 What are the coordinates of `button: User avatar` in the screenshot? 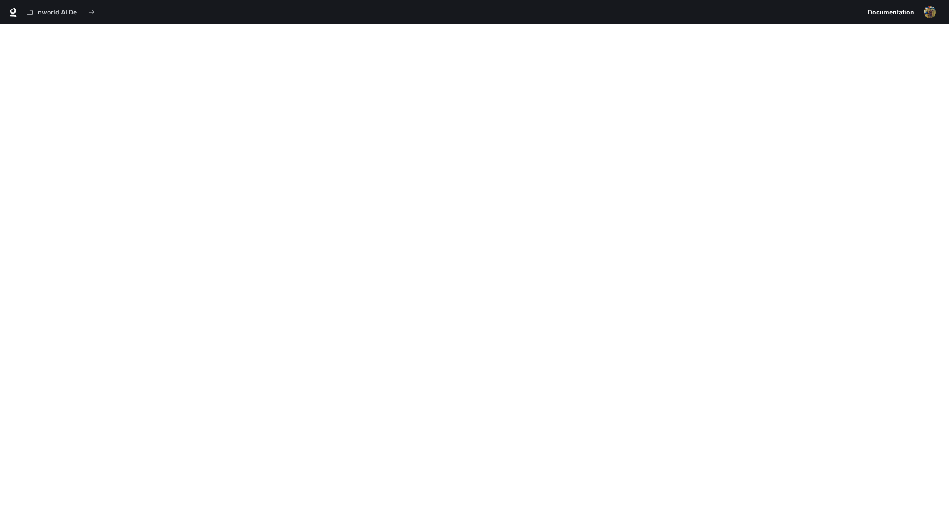 It's located at (930, 12).